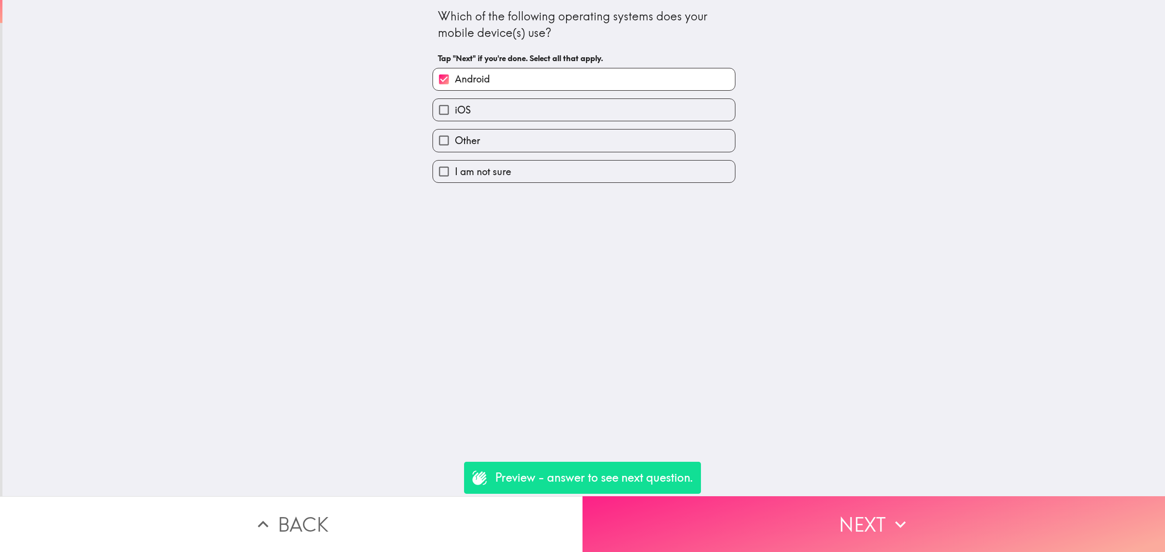 The width and height of the screenshot is (1165, 552). I want to click on h6: Tap "Next" if you're done. Select all that apply., so click(584, 58).